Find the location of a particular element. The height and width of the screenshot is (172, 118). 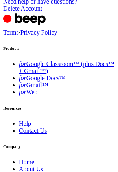

a: forGmail™ is located at coordinates (33, 85).